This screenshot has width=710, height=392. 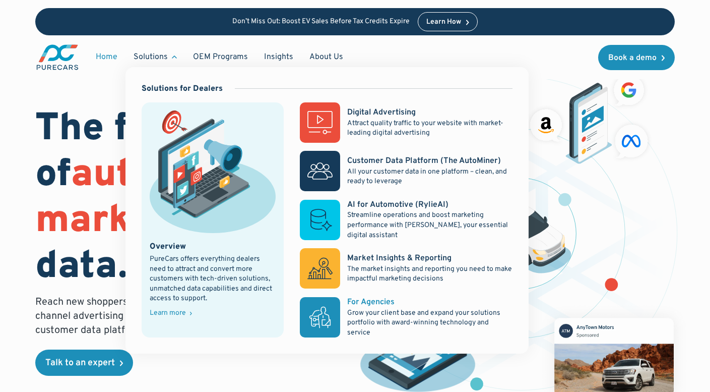 What do you see at coordinates (636, 57) in the screenshot?
I see `a: Book a demo` at bounding box center [636, 57].